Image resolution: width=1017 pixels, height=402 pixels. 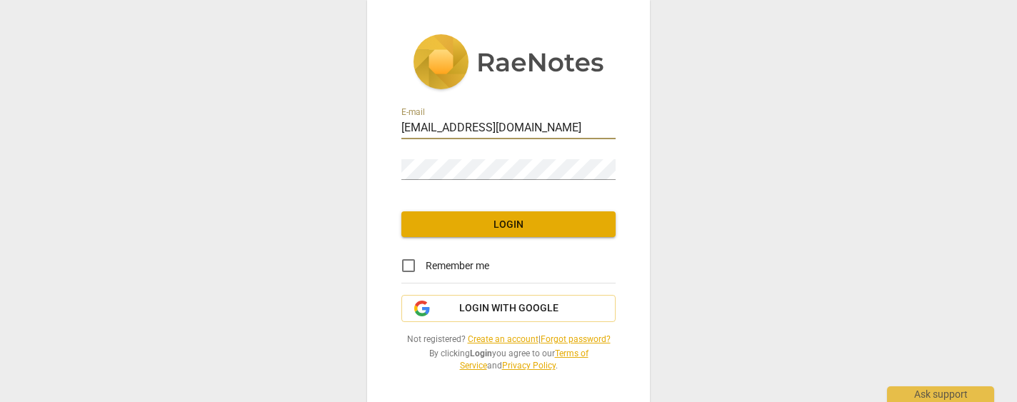 What do you see at coordinates (509, 64) in the screenshot?
I see `img: 5ac2273c67554f335776073100b6d88f.svg` at bounding box center [509, 64].